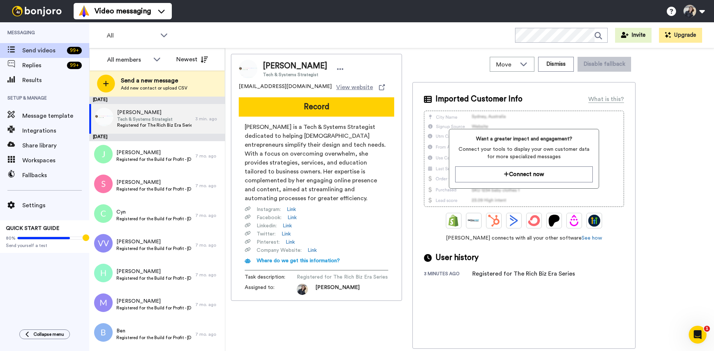 The width and height of the screenshot is (714, 351). Describe the element at coordinates (154, 212) in the screenshot. I see `span: Cyn` at that location.